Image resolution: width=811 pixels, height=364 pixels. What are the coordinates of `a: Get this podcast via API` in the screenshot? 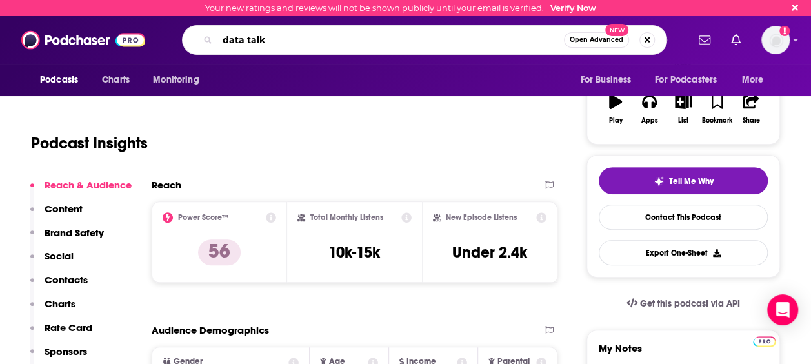 It's located at (683, 303).